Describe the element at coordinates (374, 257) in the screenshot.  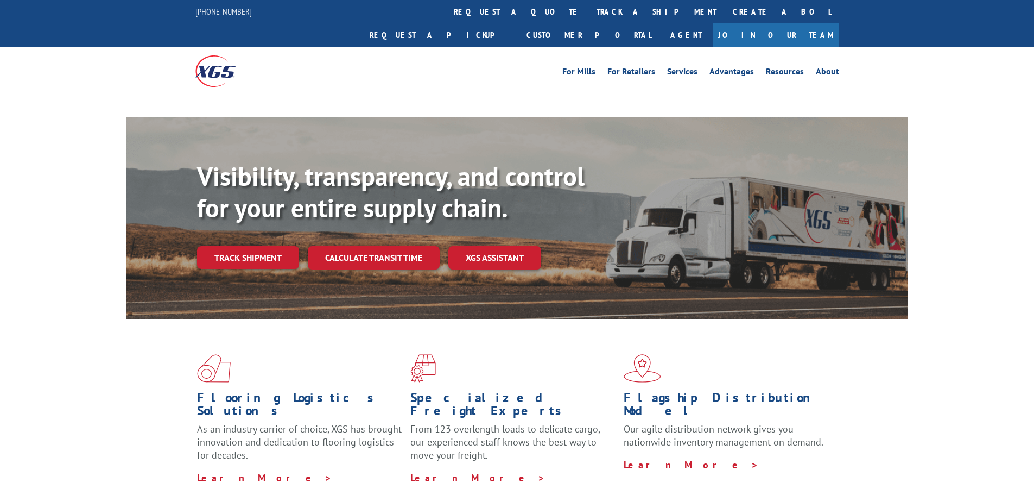
I see `a: Calculate transit time` at that location.